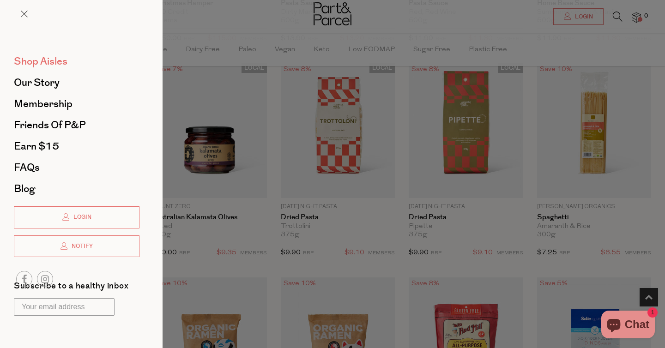 The height and width of the screenshot is (348, 665). What do you see at coordinates (77, 146) in the screenshot?
I see `a: Earn $15` at bounding box center [77, 146].